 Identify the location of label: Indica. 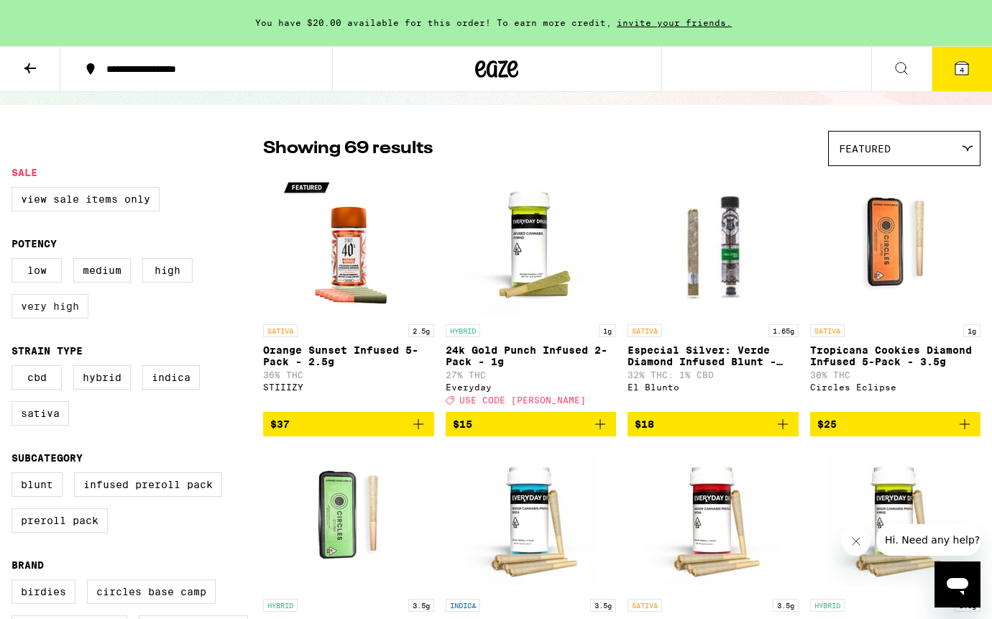
(171, 378).